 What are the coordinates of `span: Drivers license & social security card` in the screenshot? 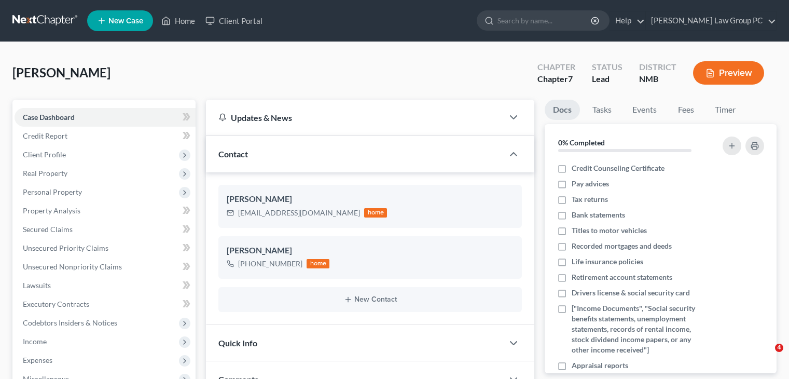 It's located at (631, 293).